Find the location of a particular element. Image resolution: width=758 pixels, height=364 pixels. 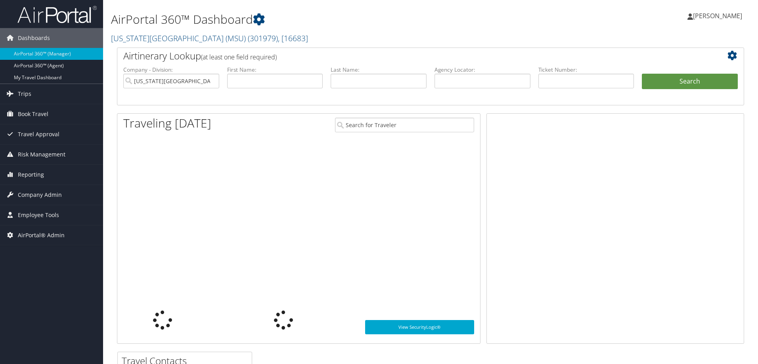

span: Travel Approval is located at coordinates (38, 134).